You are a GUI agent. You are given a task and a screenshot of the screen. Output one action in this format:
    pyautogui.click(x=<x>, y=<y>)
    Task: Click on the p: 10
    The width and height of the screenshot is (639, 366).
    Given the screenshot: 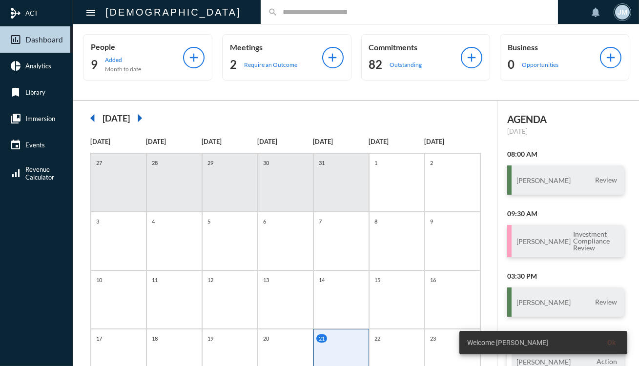 What is the action you would take?
    pyautogui.click(x=99, y=280)
    